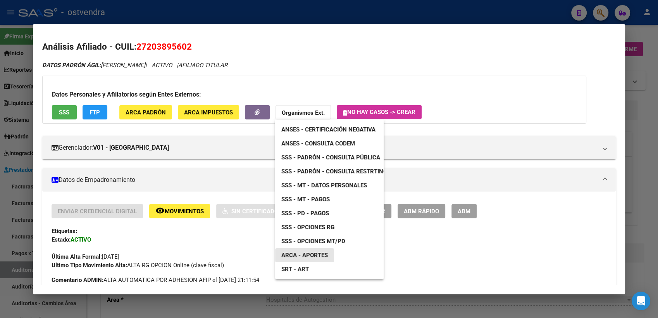 The image size is (658, 318). What do you see at coordinates (328, 129) in the screenshot?
I see `a: ANSES - Certificación Negativa` at bounding box center [328, 129].